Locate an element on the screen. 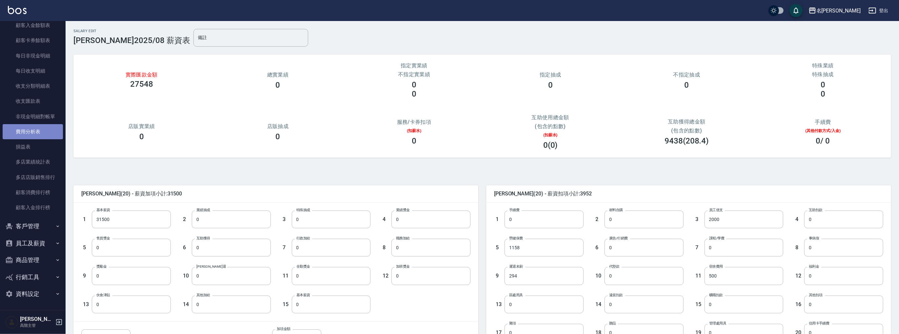 This screenshot has width=899, height=334. a: 每日收支明細 is located at coordinates (33, 71).